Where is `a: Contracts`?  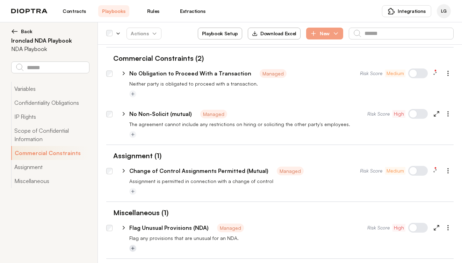
a: Contracts is located at coordinates (74, 11).